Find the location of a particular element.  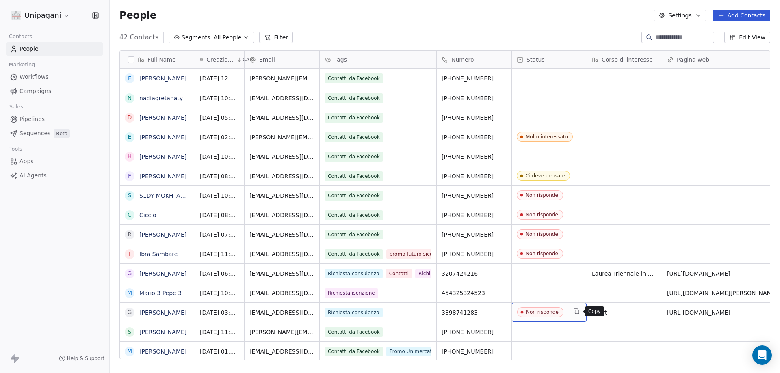

div: Ci deve pensare is located at coordinates (545, 176).